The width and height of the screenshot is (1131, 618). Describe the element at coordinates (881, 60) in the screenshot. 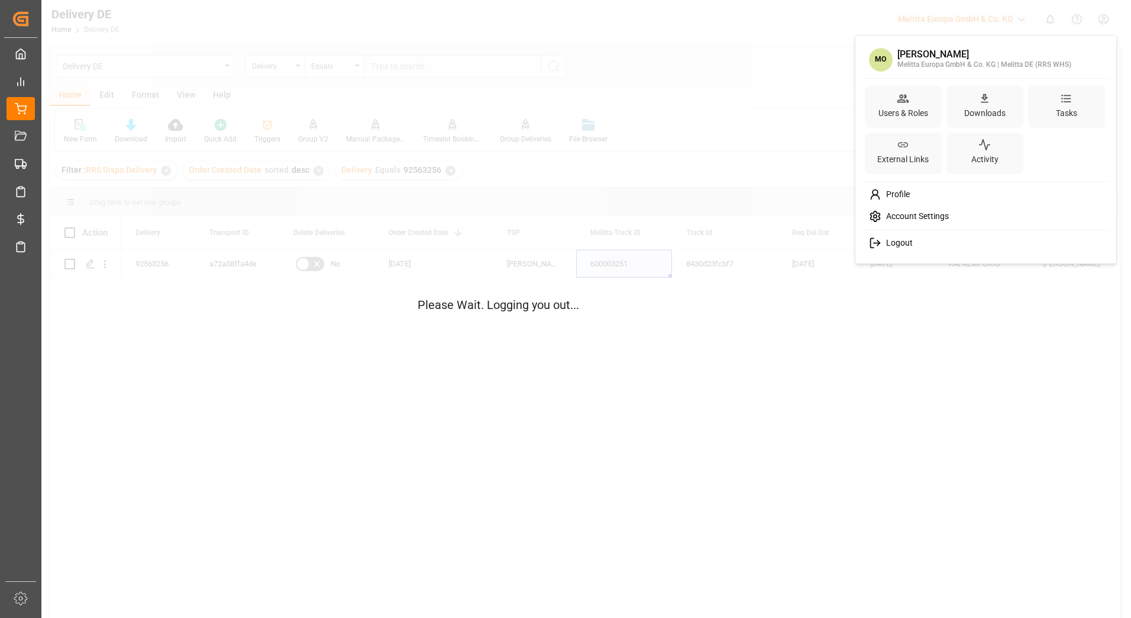

I see `span: MO` at that location.